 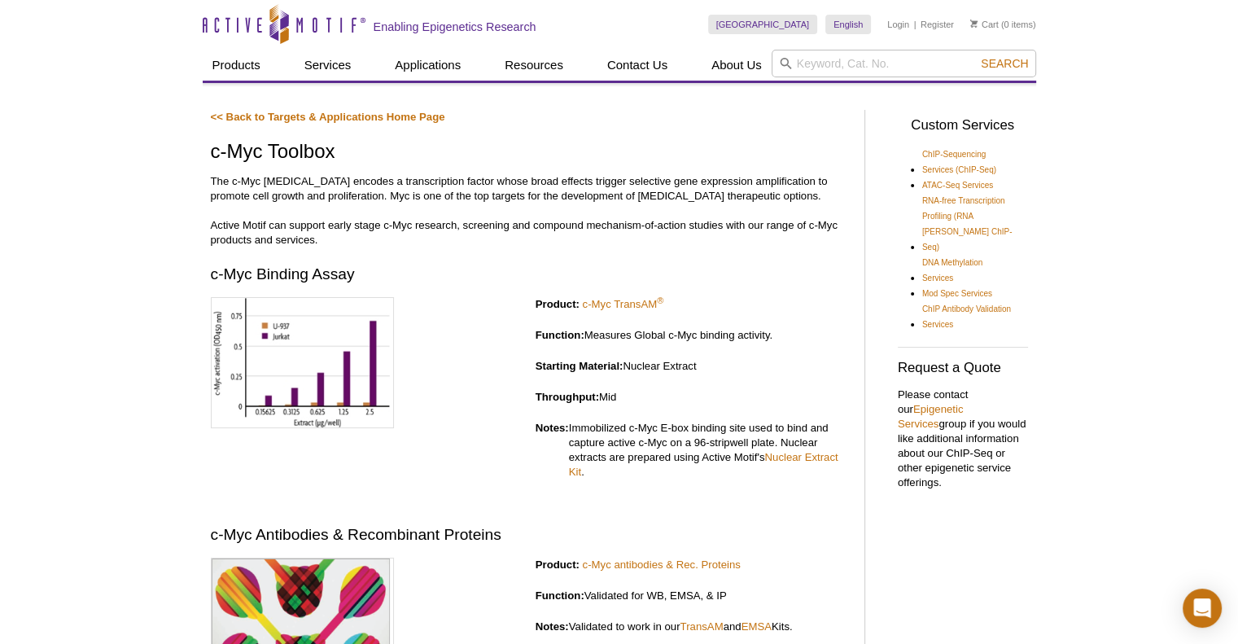 I want to click on span: DNA Methylation Services, so click(x=952, y=270).